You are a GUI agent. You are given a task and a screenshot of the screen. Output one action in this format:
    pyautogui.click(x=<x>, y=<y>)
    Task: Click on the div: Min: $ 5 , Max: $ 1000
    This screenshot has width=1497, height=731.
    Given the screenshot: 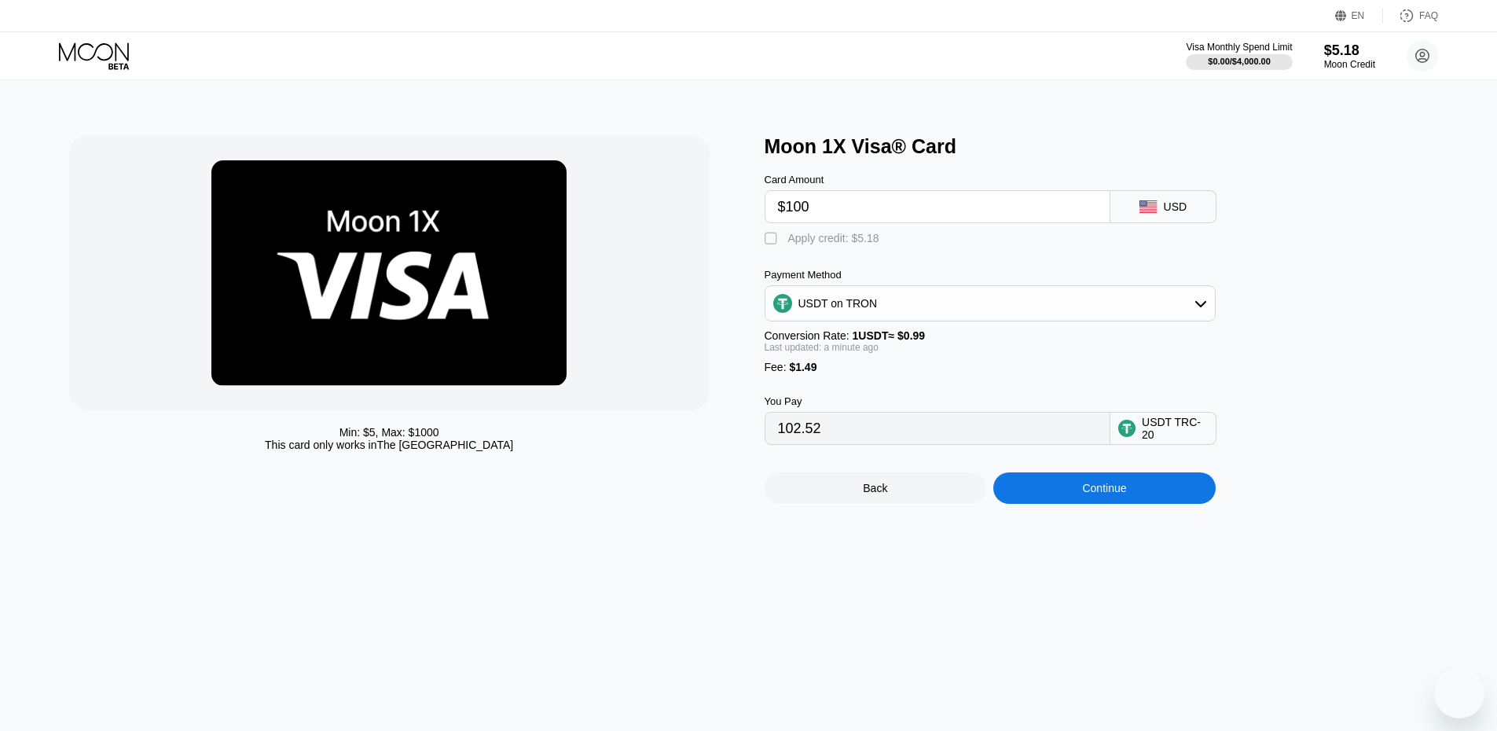 What is the action you would take?
    pyautogui.click(x=389, y=432)
    